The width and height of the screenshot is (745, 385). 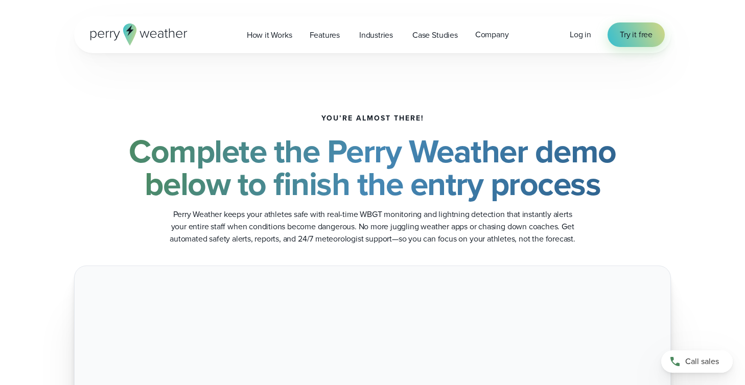 I want to click on strong: Complete the Perry Weather demo below to finish the entry process, so click(x=372, y=168).